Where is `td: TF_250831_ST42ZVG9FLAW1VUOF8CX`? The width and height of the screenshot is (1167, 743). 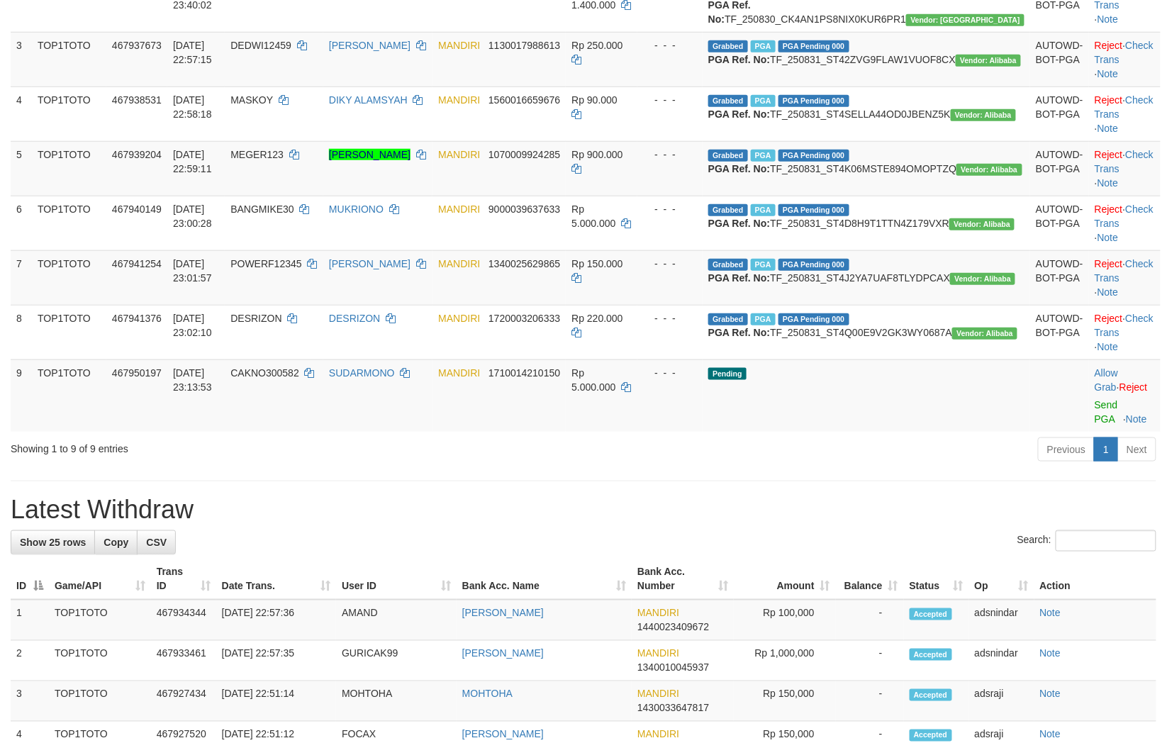 td: TF_250831_ST42ZVG9FLAW1VUOF8CX is located at coordinates (866, 59).